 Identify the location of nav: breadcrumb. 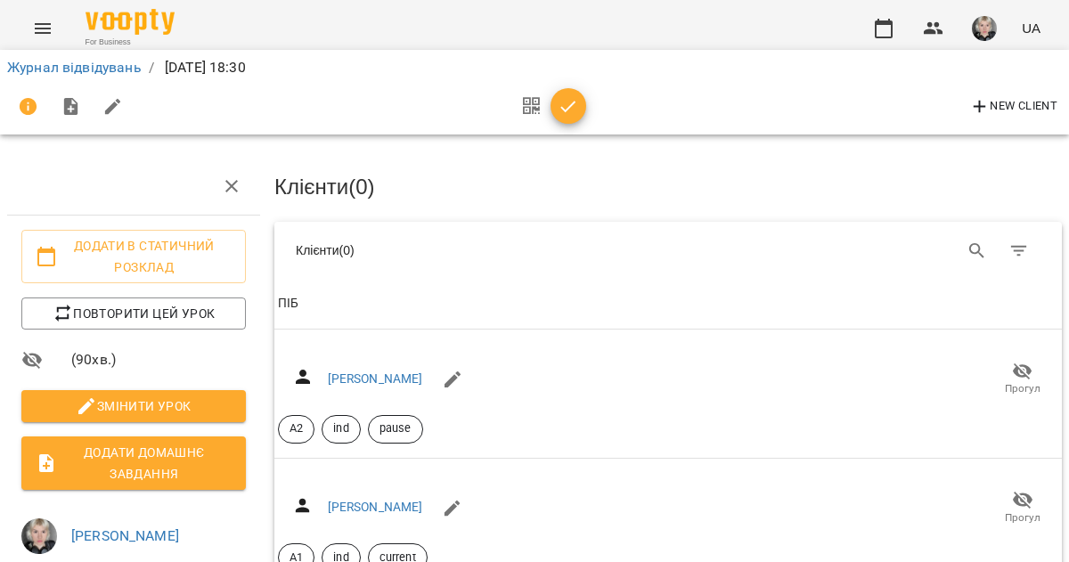
(535, 68).